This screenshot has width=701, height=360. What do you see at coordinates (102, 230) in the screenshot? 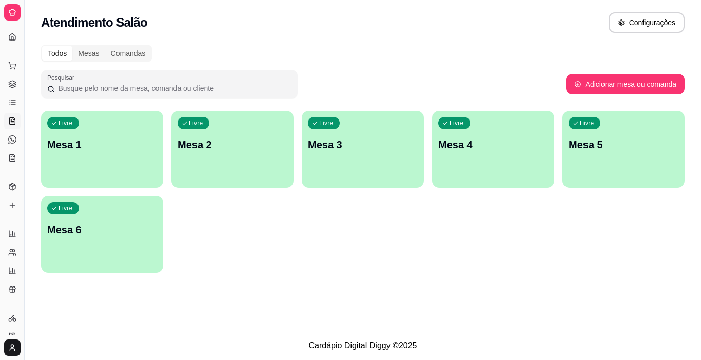
I see `p: Mesa 6` at bounding box center [102, 230].